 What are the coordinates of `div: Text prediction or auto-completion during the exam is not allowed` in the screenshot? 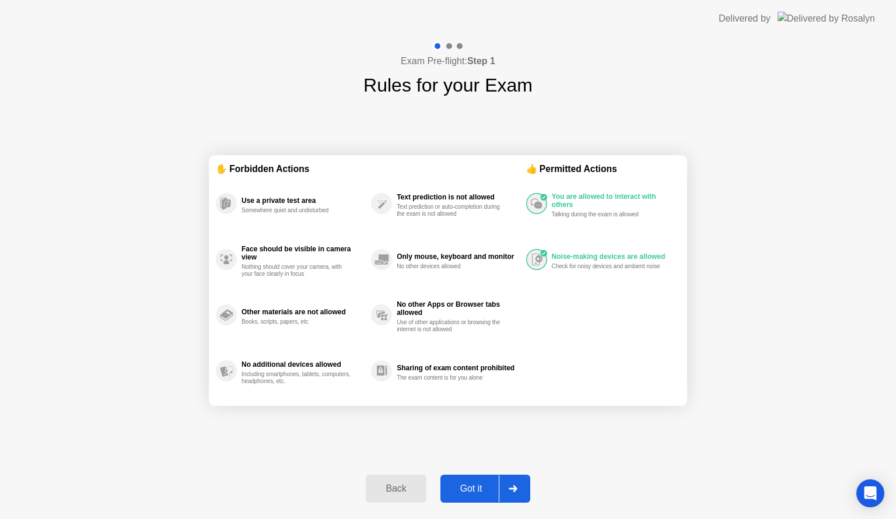 It's located at (451, 211).